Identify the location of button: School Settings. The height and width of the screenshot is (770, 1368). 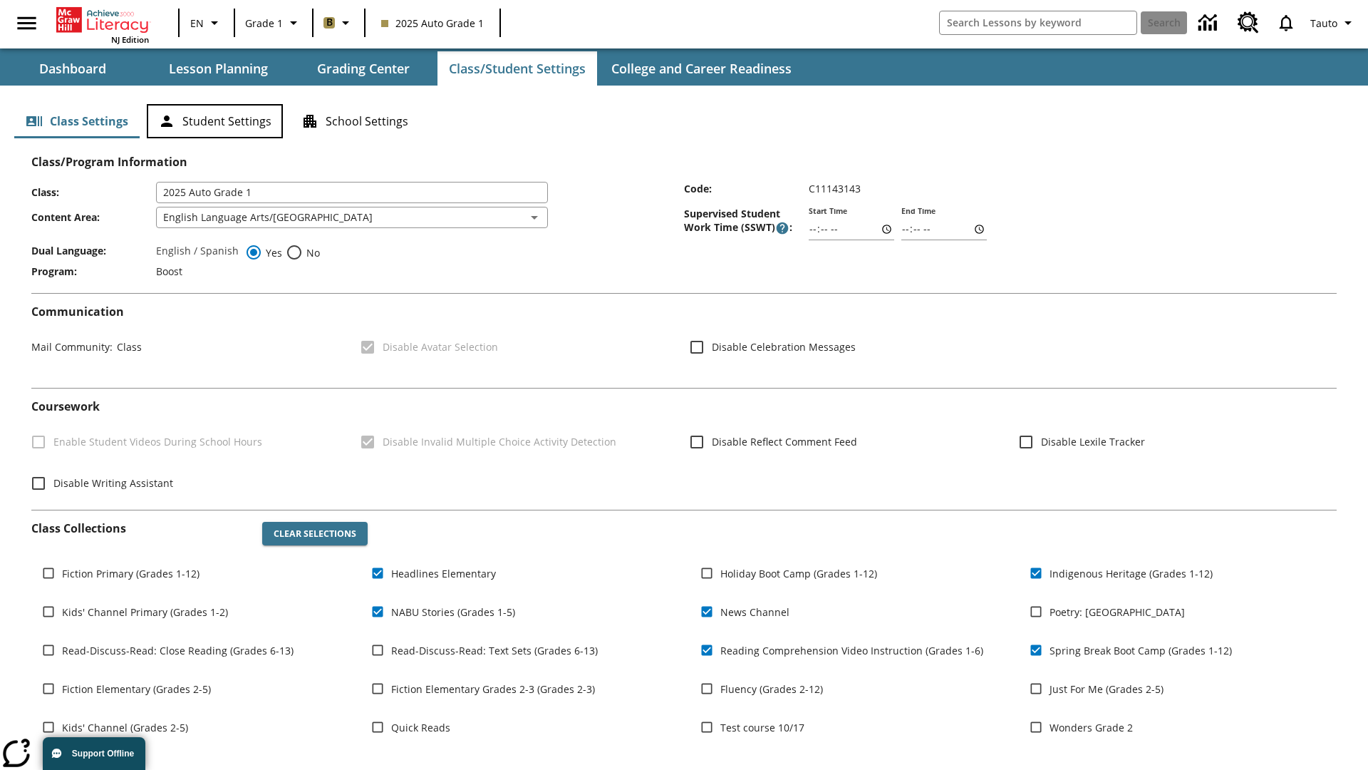
(355, 121).